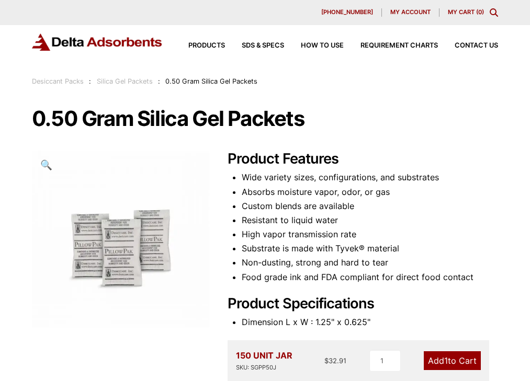 The height and width of the screenshot is (381, 530). Describe the element at coordinates (452, 361) in the screenshot. I see `a: Add1to Cart` at that location.